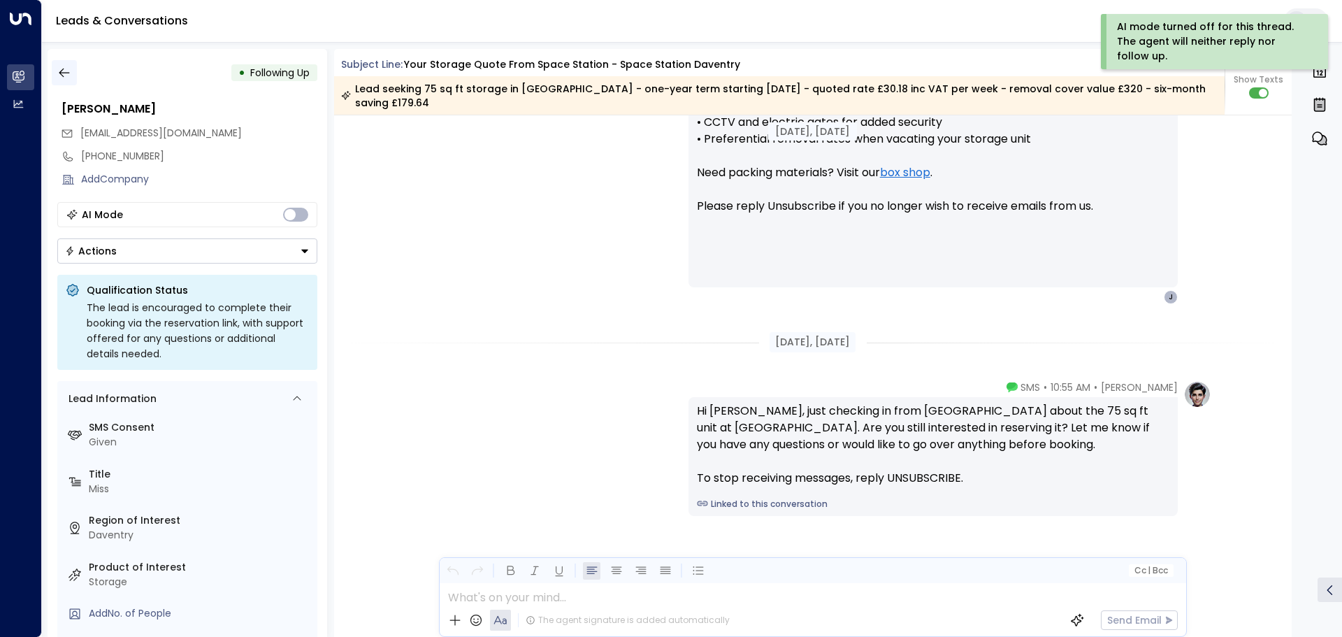 The width and height of the screenshot is (1342, 637). I want to click on div: Lead Information, so click(110, 398).